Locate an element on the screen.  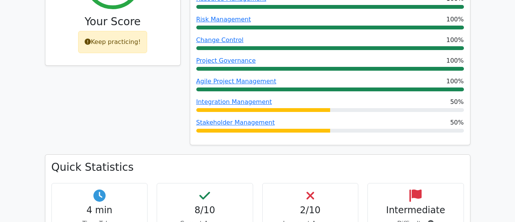
a: Agile Project Management is located at coordinates (236, 81).